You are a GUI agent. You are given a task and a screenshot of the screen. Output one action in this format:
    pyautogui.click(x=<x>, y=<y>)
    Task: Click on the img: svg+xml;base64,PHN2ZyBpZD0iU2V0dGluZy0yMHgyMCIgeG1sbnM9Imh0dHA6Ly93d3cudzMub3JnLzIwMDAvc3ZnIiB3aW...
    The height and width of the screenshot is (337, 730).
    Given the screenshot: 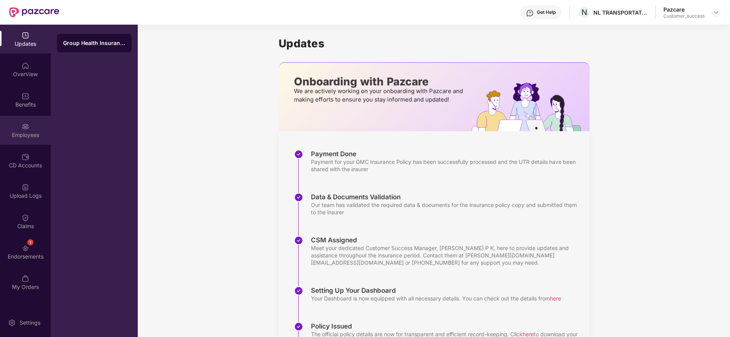 What is the action you would take?
    pyautogui.click(x=12, y=323)
    